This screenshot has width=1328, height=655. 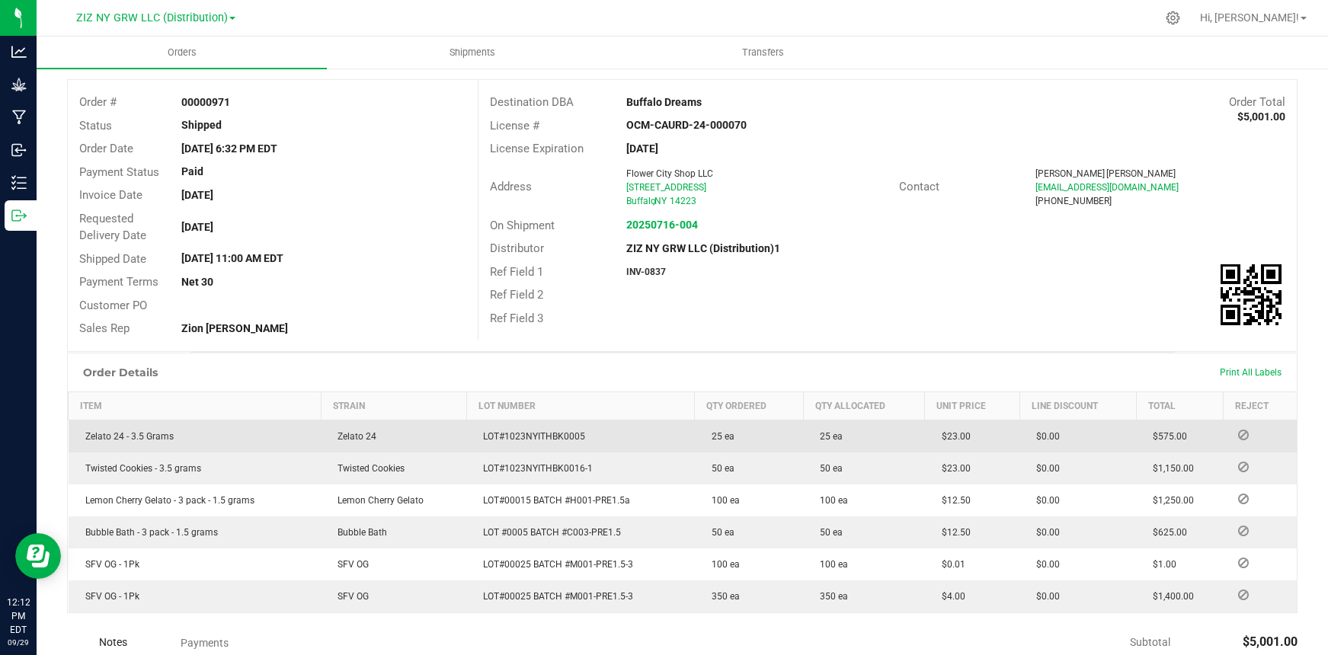 I want to click on span: Ref Field 3, so click(x=517, y=319).